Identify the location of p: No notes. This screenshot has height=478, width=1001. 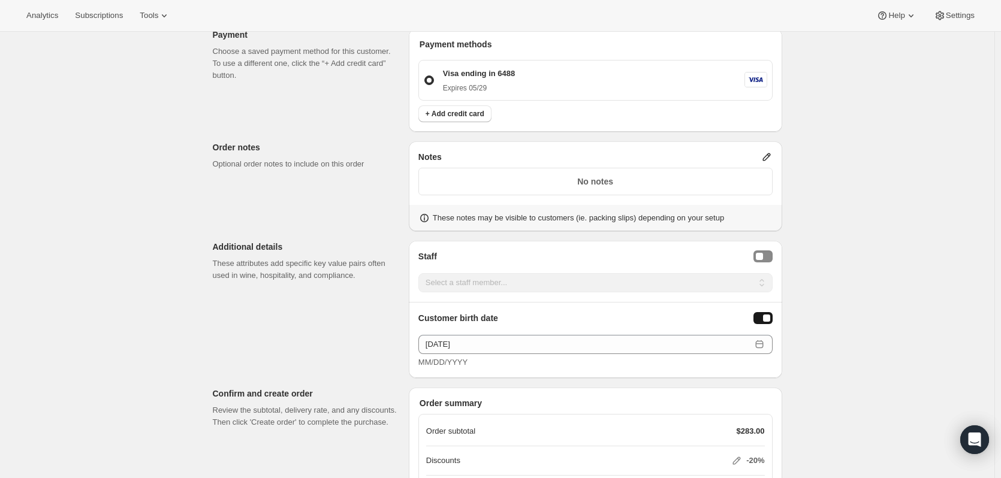
(595, 182).